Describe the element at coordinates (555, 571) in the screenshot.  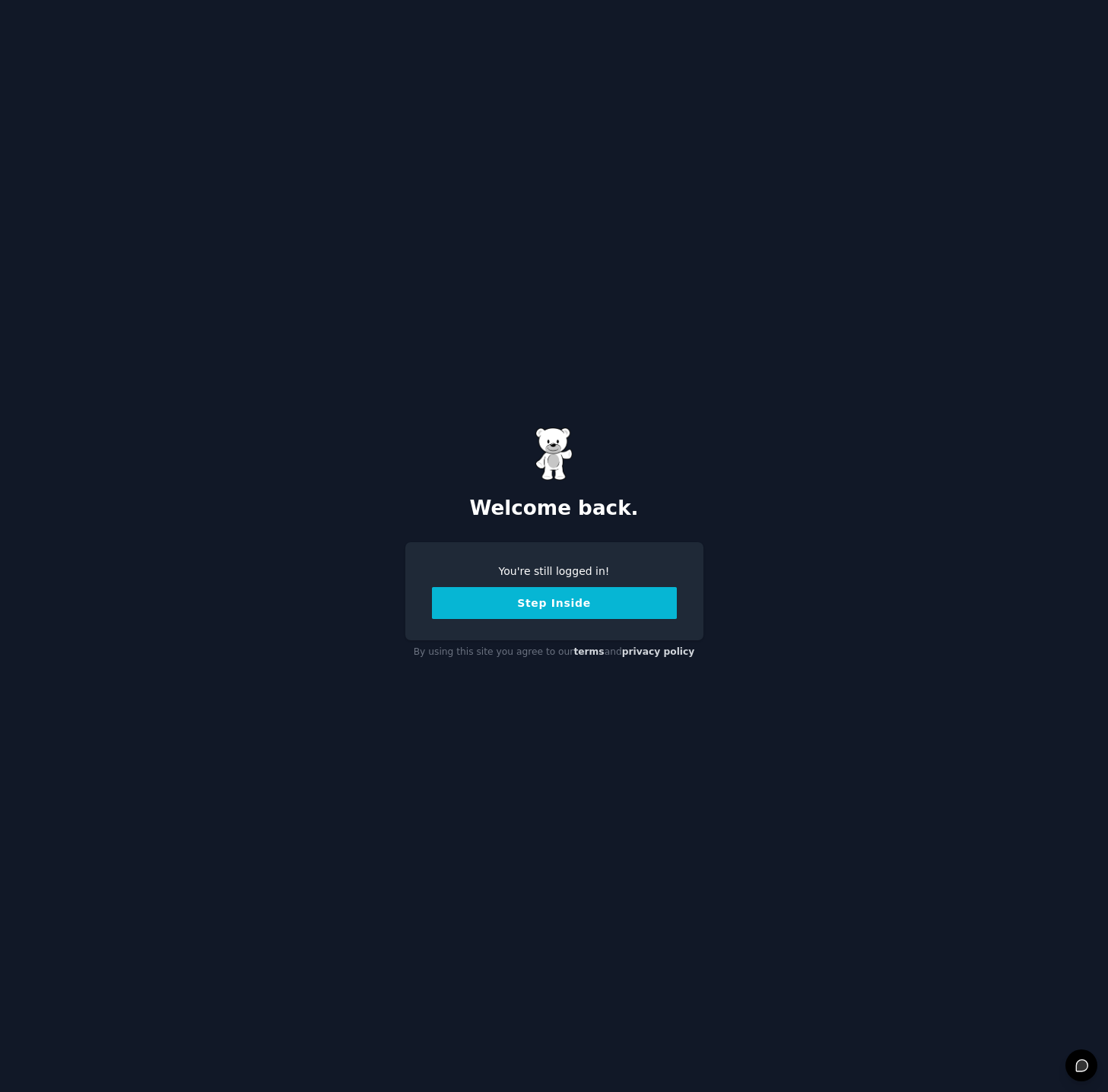
I see `div: You're still logged in!` at that location.